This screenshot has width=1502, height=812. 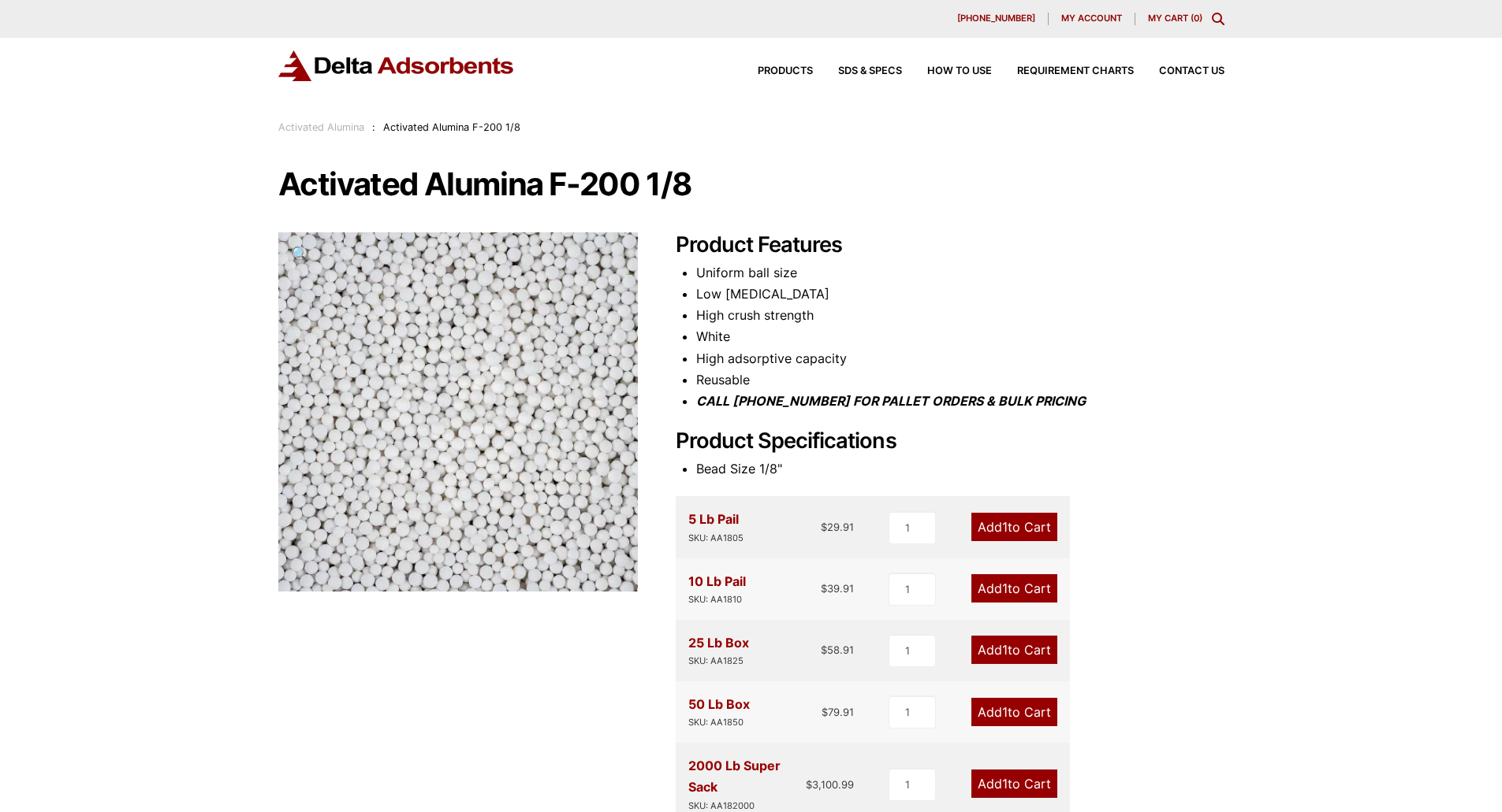 I want to click on a: View full-screen image gallery, so click(x=300, y=254).